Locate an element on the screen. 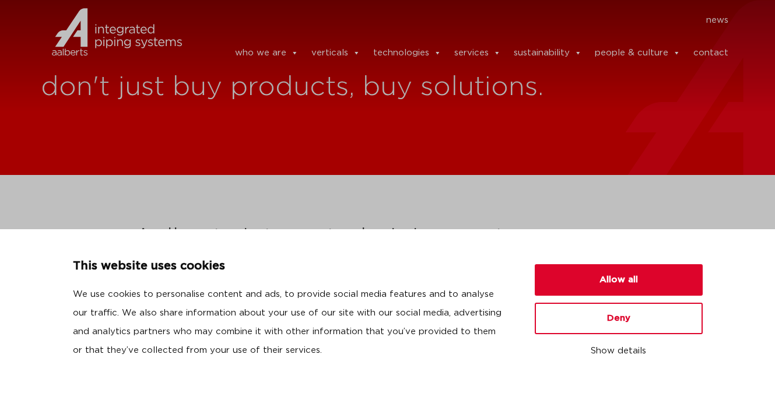  a: verticals is located at coordinates (336, 53).